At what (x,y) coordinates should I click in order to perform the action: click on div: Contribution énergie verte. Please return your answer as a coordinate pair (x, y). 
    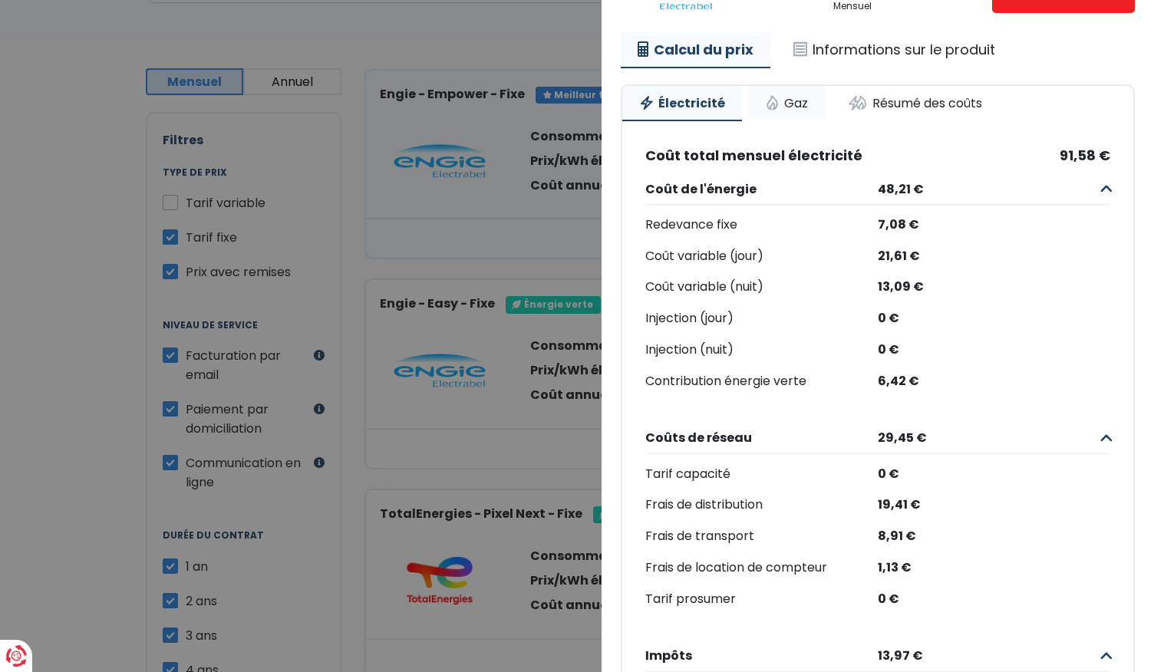
    Looking at the image, I should click on (761, 381).